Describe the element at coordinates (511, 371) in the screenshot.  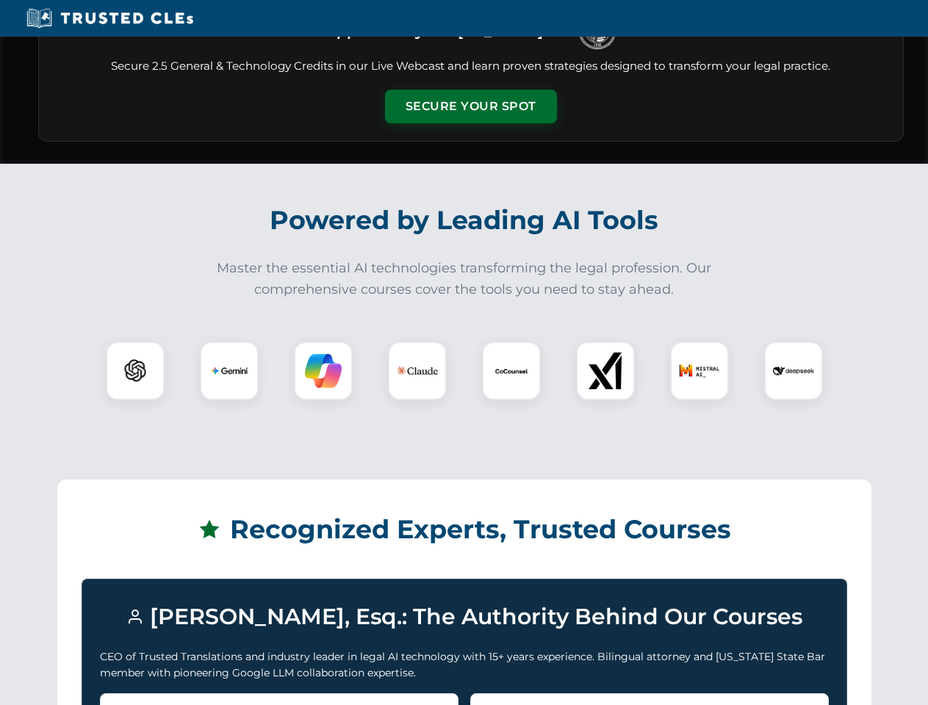
I see `div: CoCounsel` at that location.